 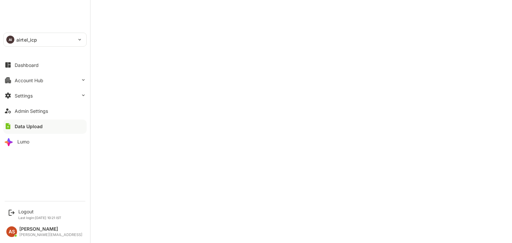 What do you see at coordinates (45, 40) in the screenshot?
I see `div: AIairtel_icp` at bounding box center [45, 40].